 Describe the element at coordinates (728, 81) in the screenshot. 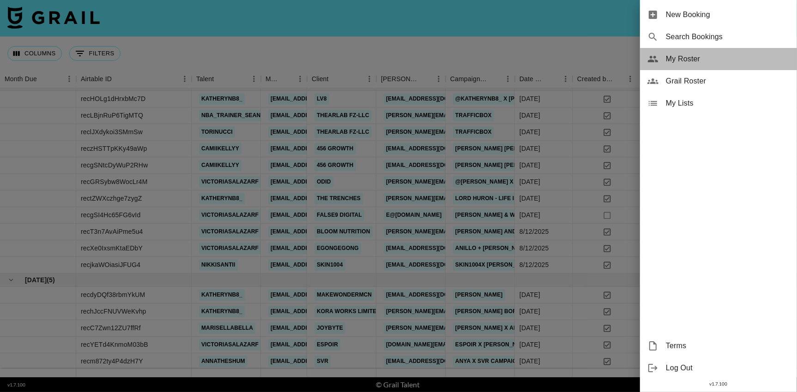

I see `span: Grail Roster` at that location.